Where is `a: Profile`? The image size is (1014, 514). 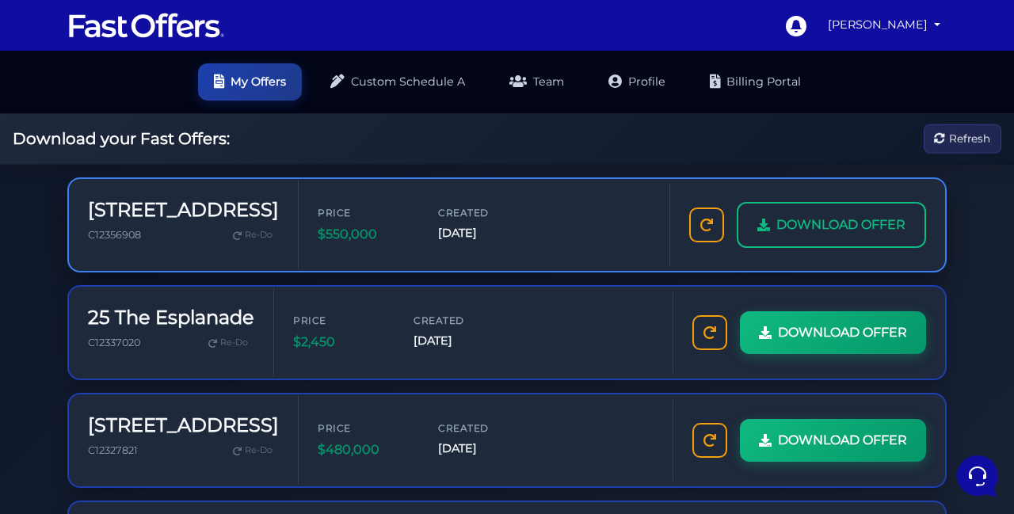 a: Profile is located at coordinates (637, 82).